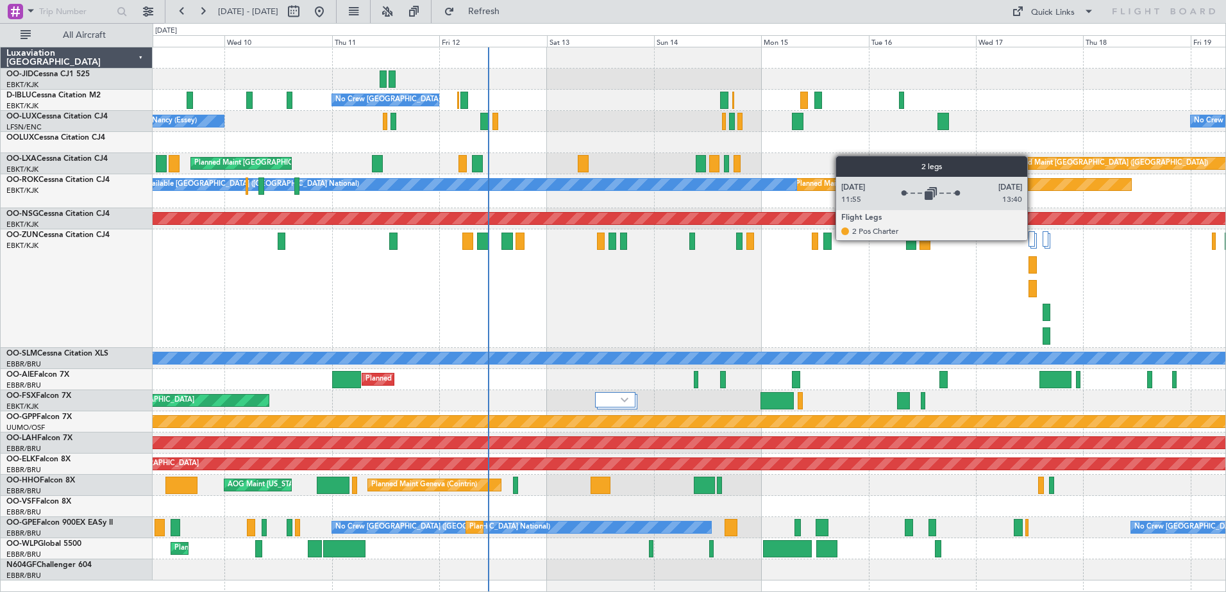 The image size is (1226, 592). I want to click on span: OO-LUX, so click(21, 117).